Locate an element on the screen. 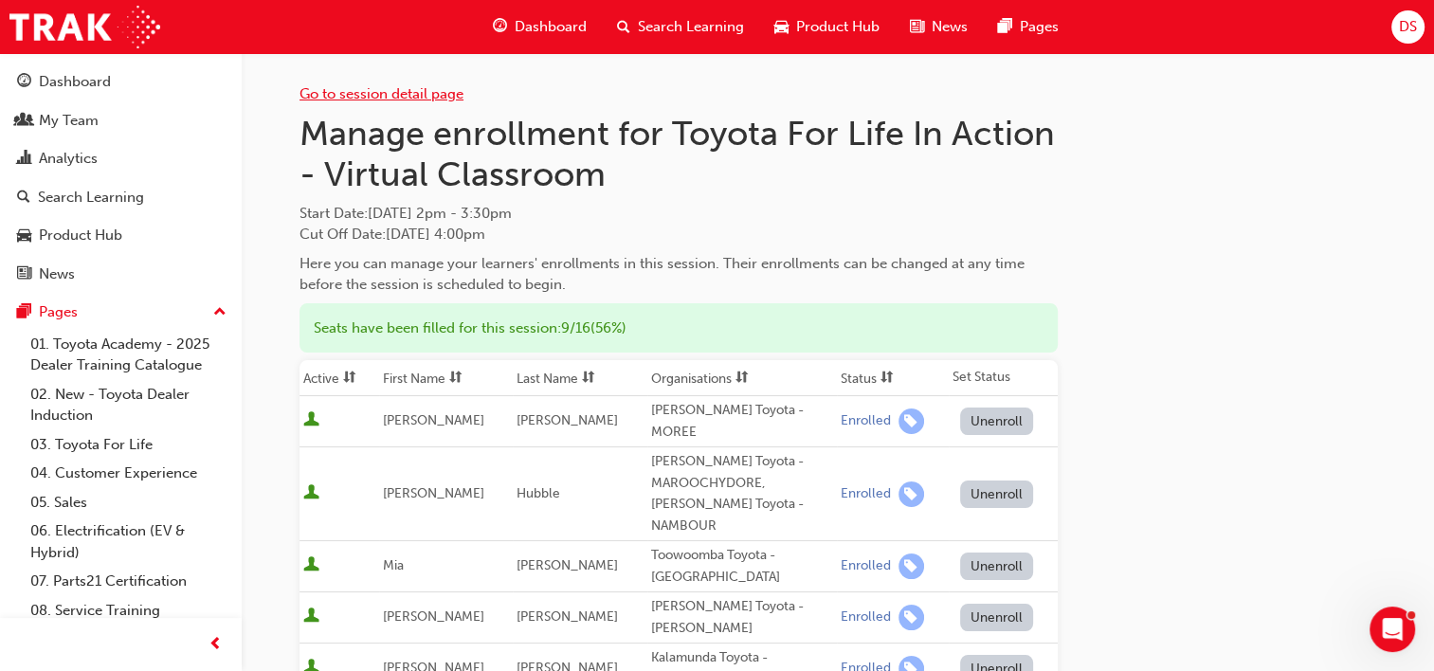  div: Product Hub is located at coordinates (81, 235).